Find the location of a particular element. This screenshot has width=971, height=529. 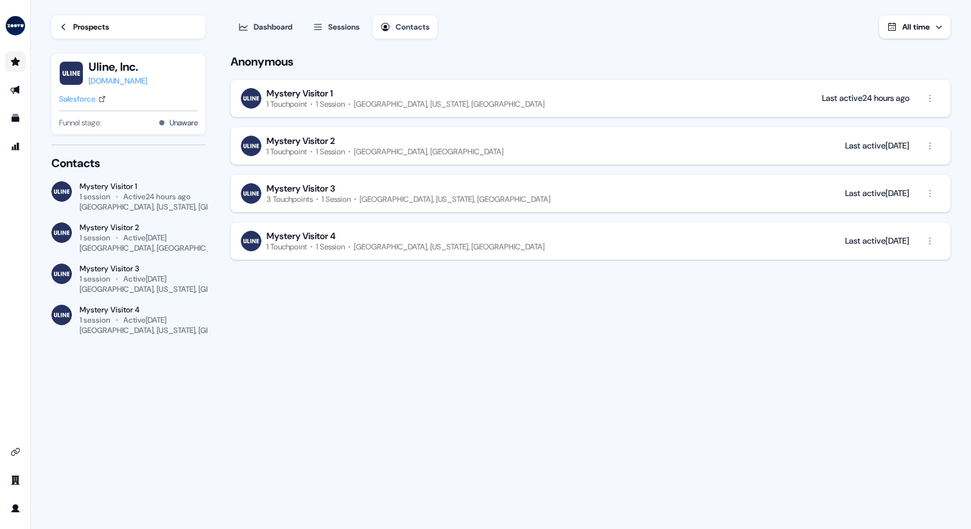

a: Prospects is located at coordinates (128, 27).